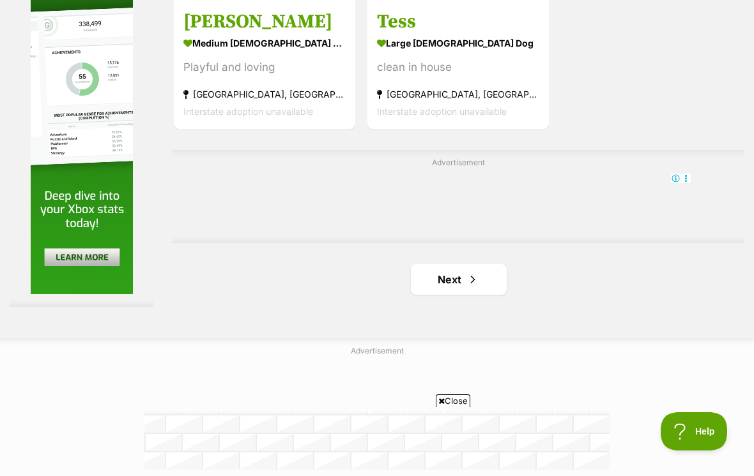  Describe the element at coordinates (458, 197) in the screenshot. I see `div: Advertisement` at that location.